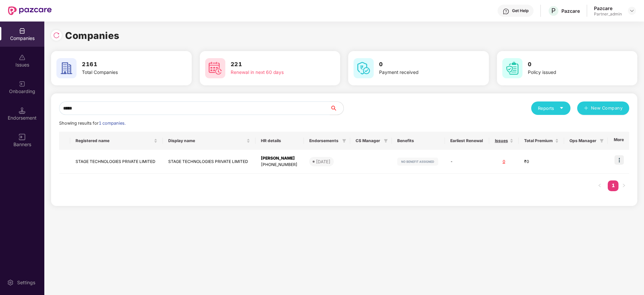  Describe the element at coordinates (92, 36) in the screenshot. I see `h1: Companies` at that location.